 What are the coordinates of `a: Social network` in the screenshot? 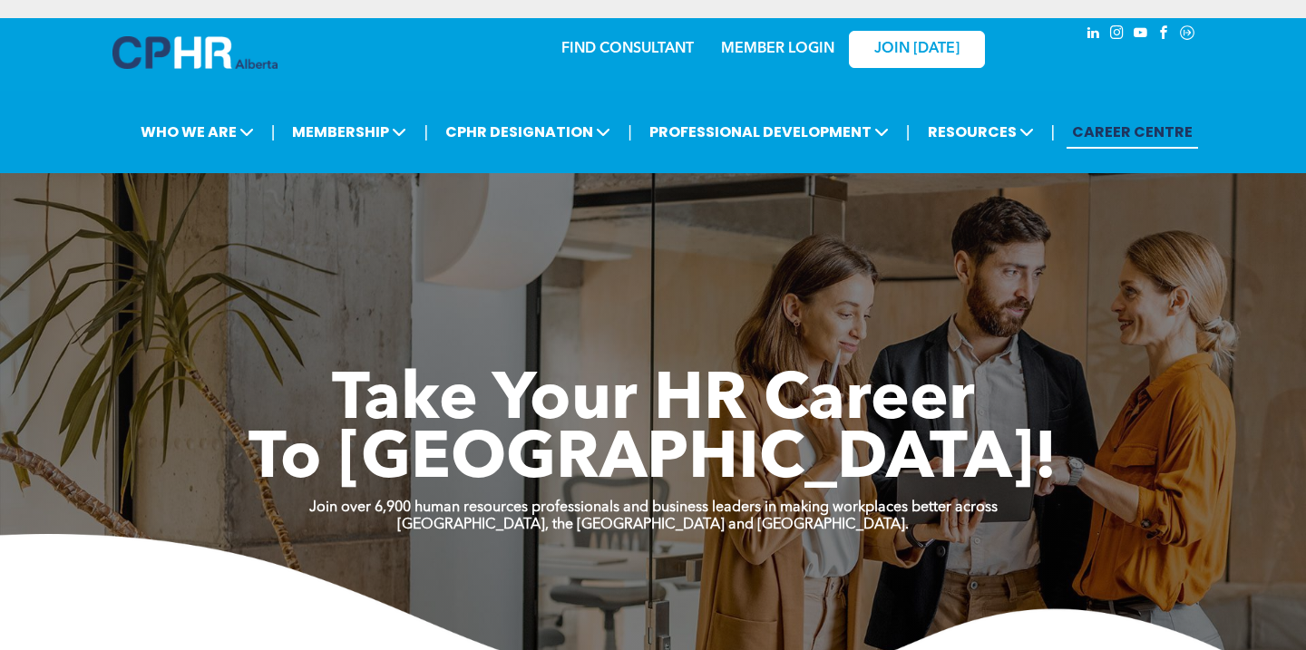 It's located at (1188, 34).